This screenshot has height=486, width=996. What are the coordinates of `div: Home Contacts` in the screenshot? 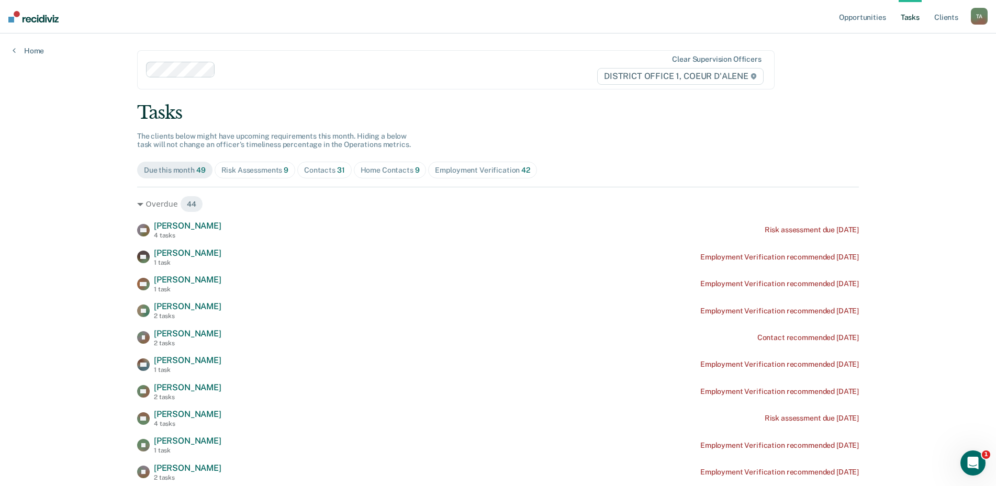 It's located at (390, 170).